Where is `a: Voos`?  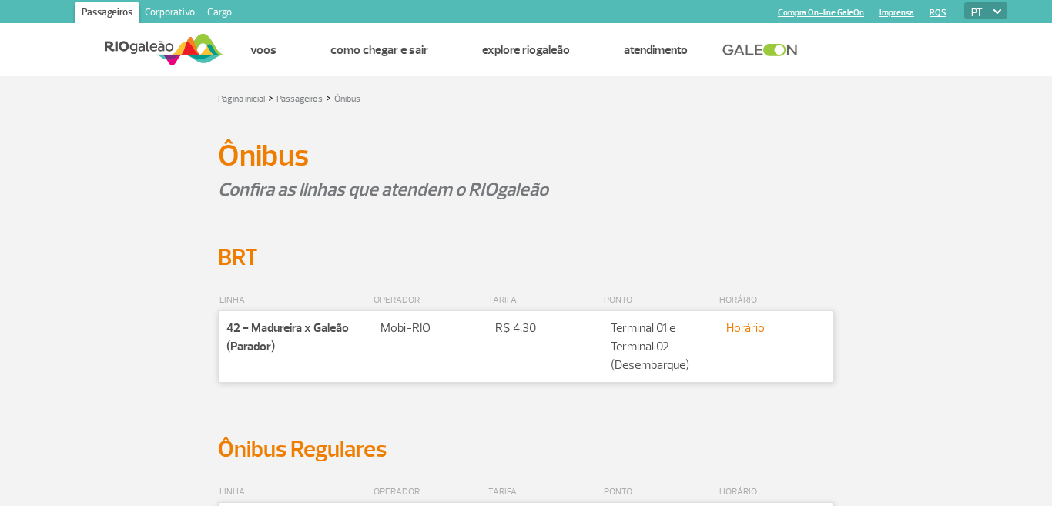 a: Voos is located at coordinates (263, 50).